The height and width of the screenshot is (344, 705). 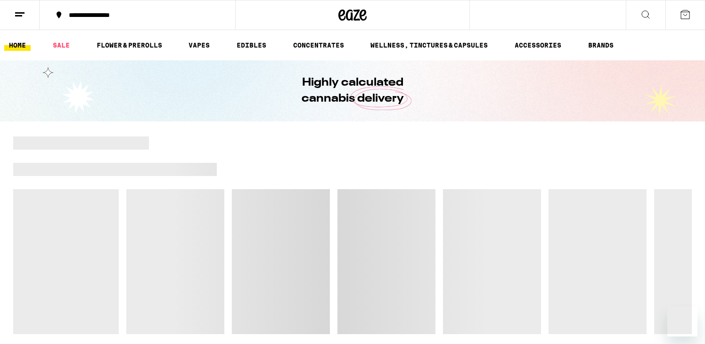 What do you see at coordinates (319, 45) in the screenshot?
I see `a: CONCENTRATES` at bounding box center [319, 45].